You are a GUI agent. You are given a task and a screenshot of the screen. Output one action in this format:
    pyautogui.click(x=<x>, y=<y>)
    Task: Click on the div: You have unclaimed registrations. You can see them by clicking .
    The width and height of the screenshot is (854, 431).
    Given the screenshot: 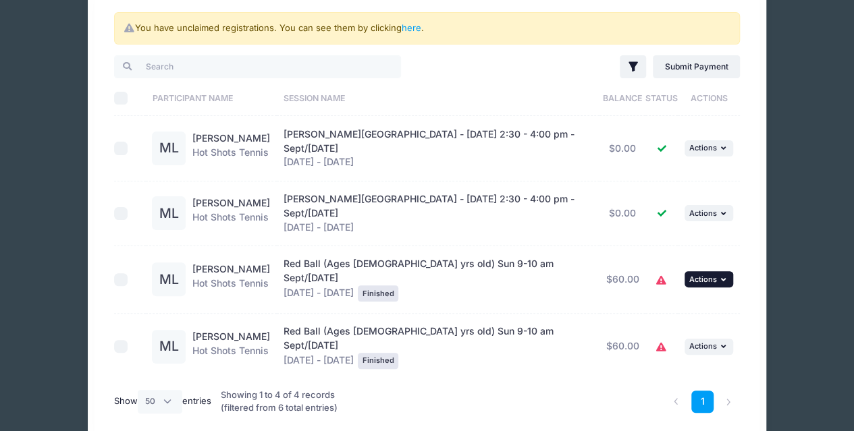 What is the action you would take?
    pyautogui.click(x=427, y=28)
    